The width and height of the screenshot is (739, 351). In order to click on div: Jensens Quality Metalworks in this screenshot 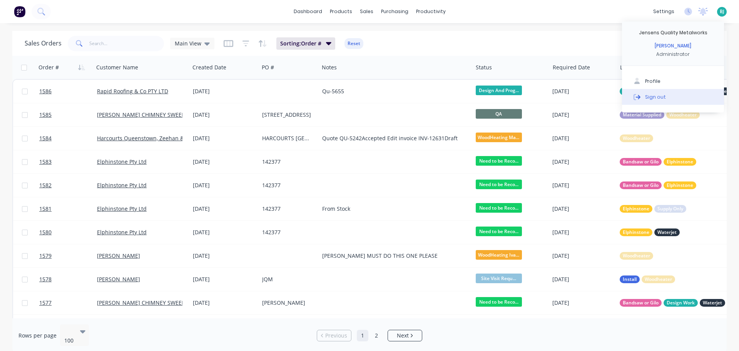, I will do `click(673, 33)`.